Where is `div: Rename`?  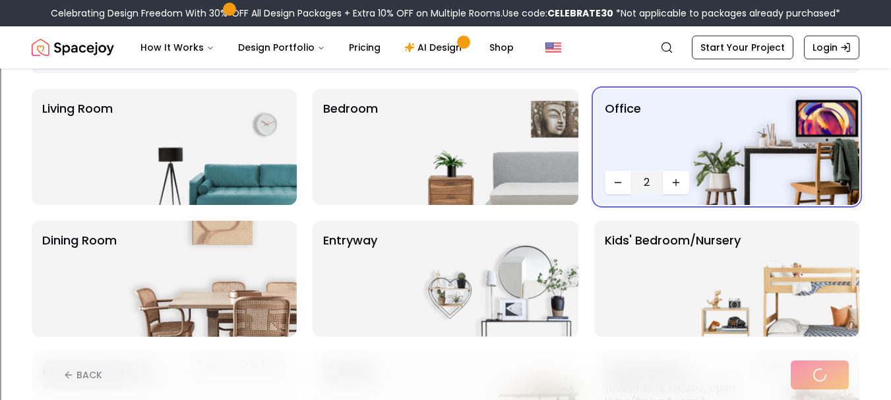
div: Rename is located at coordinates (445, 82).